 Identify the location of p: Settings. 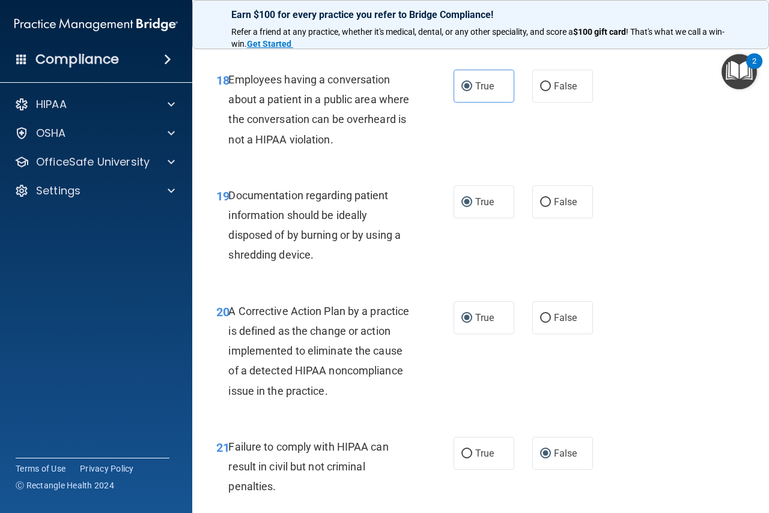
(58, 191).